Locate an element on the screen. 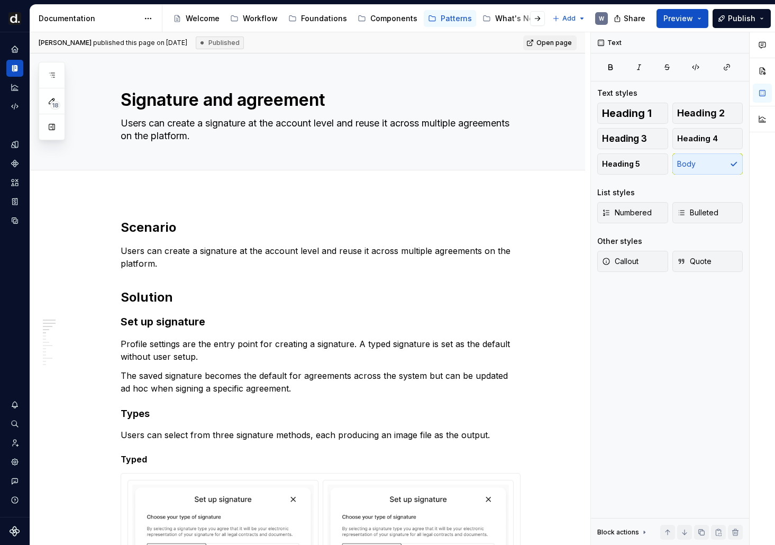 The height and width of the screenshot is (545, 775). span: 18 is located at coordinates (55, 105).